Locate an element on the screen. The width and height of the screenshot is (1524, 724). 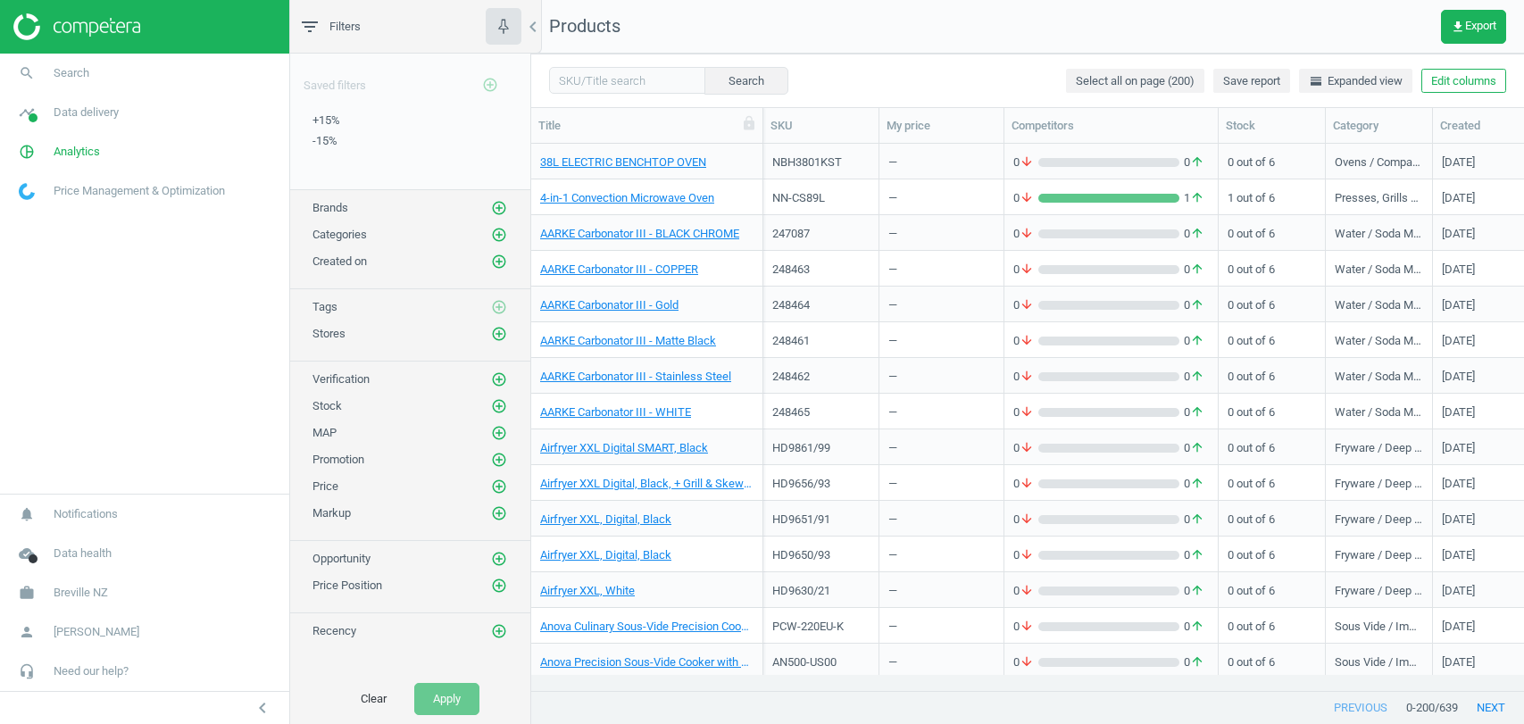
button: previous is located at coordinates (1361, 708).